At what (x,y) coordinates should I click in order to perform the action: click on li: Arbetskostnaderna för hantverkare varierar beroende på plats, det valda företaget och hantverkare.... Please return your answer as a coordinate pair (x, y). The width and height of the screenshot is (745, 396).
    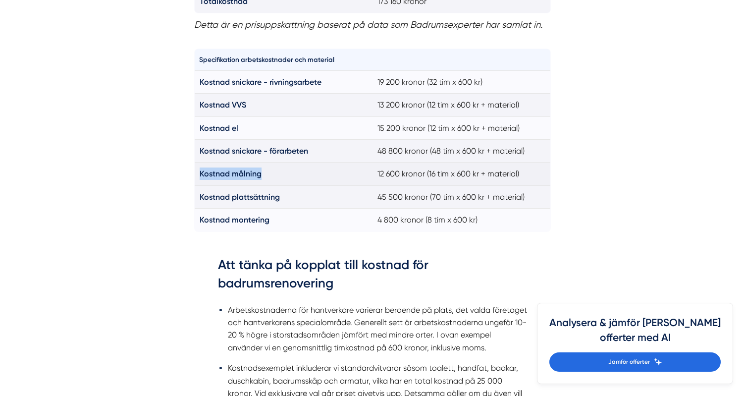
    Looking at the image, I should click on (377, 329).